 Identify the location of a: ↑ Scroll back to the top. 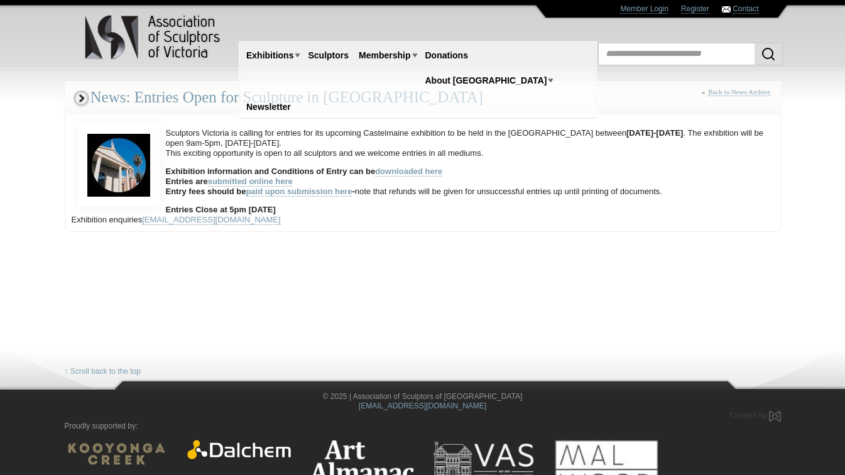
(102, 371).